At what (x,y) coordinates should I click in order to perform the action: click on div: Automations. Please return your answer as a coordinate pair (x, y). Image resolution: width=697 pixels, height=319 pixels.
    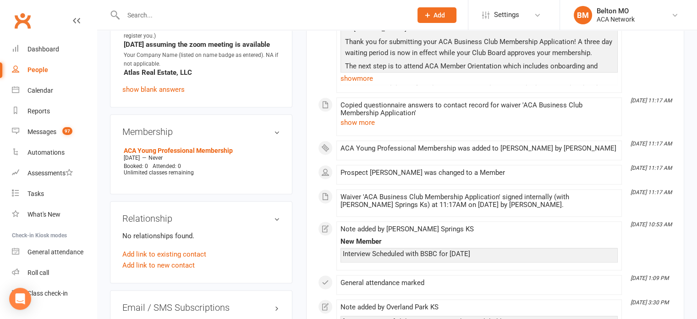
    Looking at the image, I should click on (46, 152).